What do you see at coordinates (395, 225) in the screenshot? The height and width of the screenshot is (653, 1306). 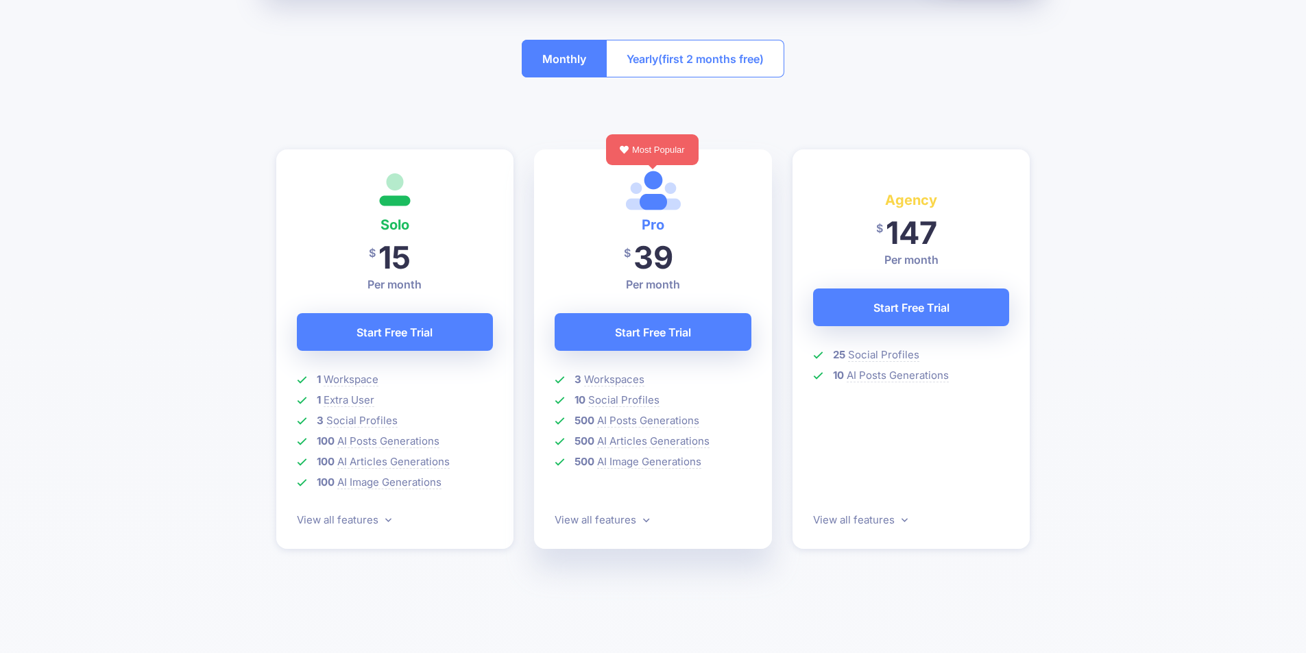 I see `h4: Solo` at bounding box center [395, 225].